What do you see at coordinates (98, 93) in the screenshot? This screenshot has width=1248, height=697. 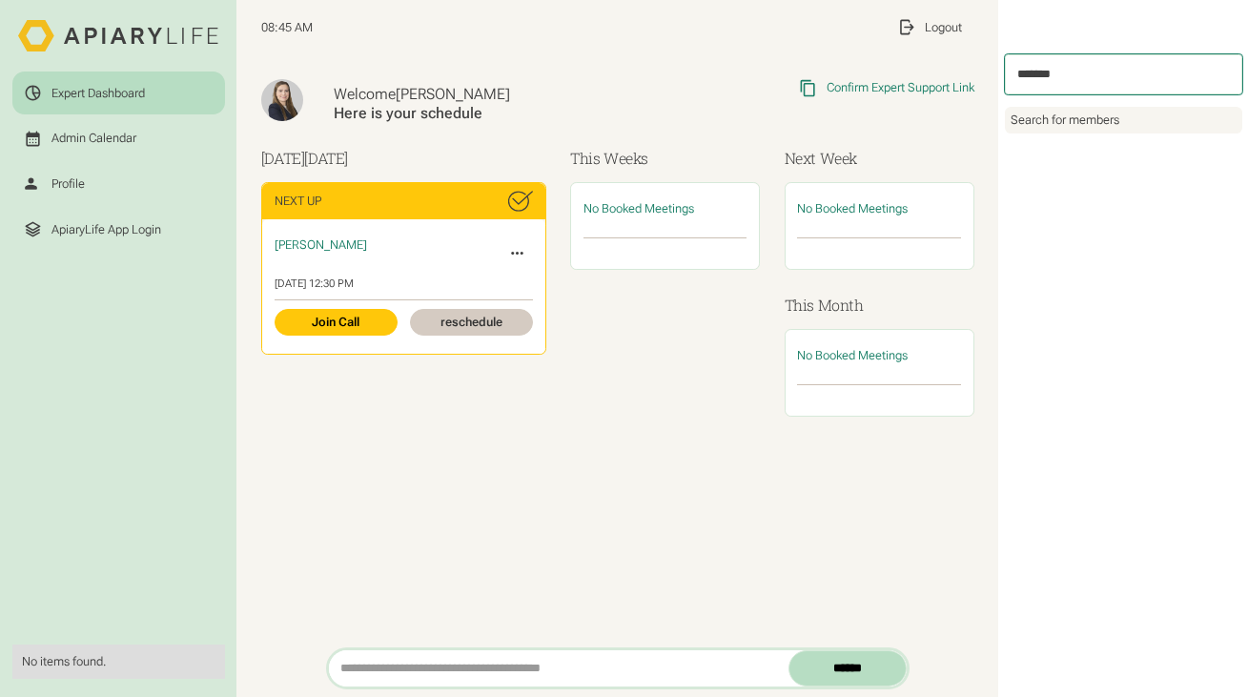 I see `div: Expert Dashboard` at bounding box center [98, 93].